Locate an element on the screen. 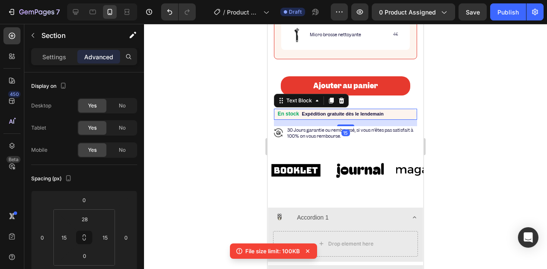  div: 450 is located at coordinates (14, 94).